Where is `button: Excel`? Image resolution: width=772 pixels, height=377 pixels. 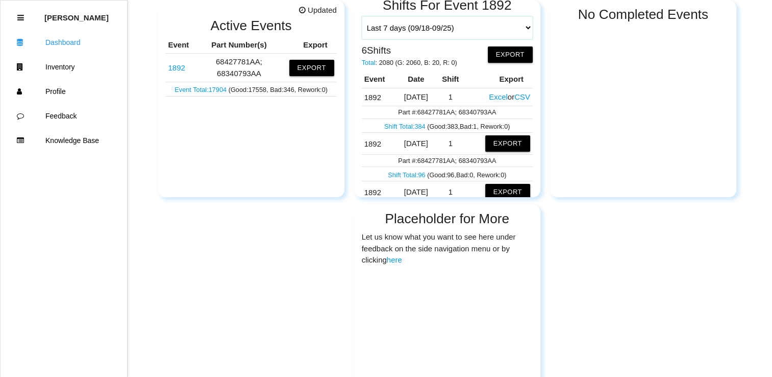 button: Excel is located at coordinates (498, 96).